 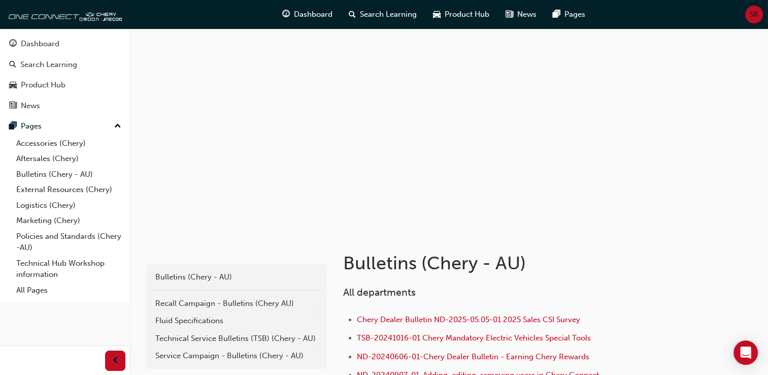 I want to click on a: search-iconSearch Learning, so click(x=383, y=14).